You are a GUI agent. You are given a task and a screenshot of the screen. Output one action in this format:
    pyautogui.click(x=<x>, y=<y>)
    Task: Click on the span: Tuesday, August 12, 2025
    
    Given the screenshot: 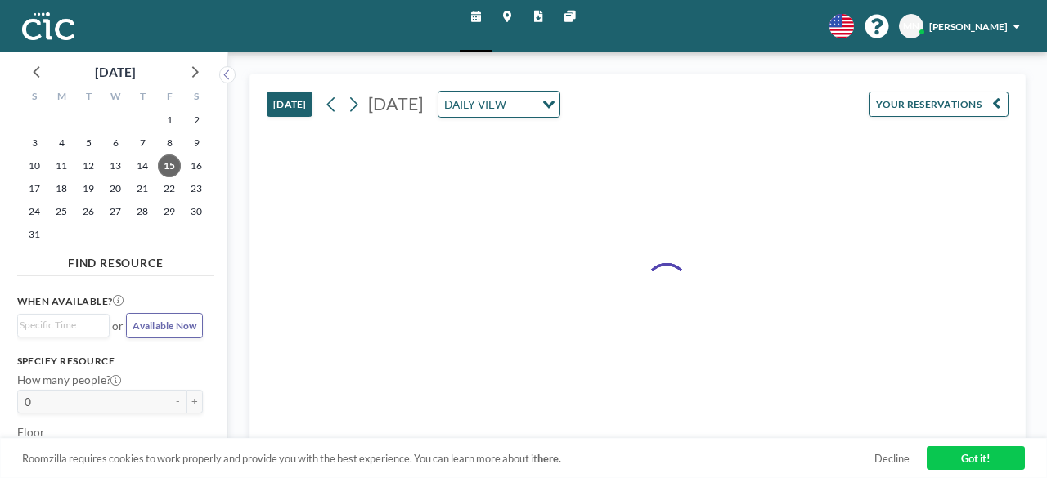 What is the action you would take?
    pyautogui.click(x=88, y=166)
    